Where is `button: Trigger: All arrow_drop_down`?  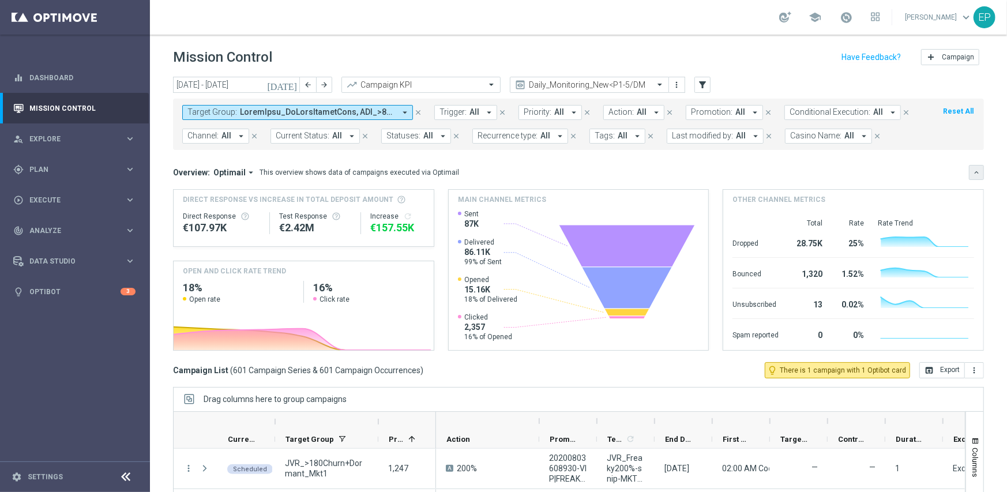 button: Trigger: All arrow_drop_down is located at coordinates (465, 112).